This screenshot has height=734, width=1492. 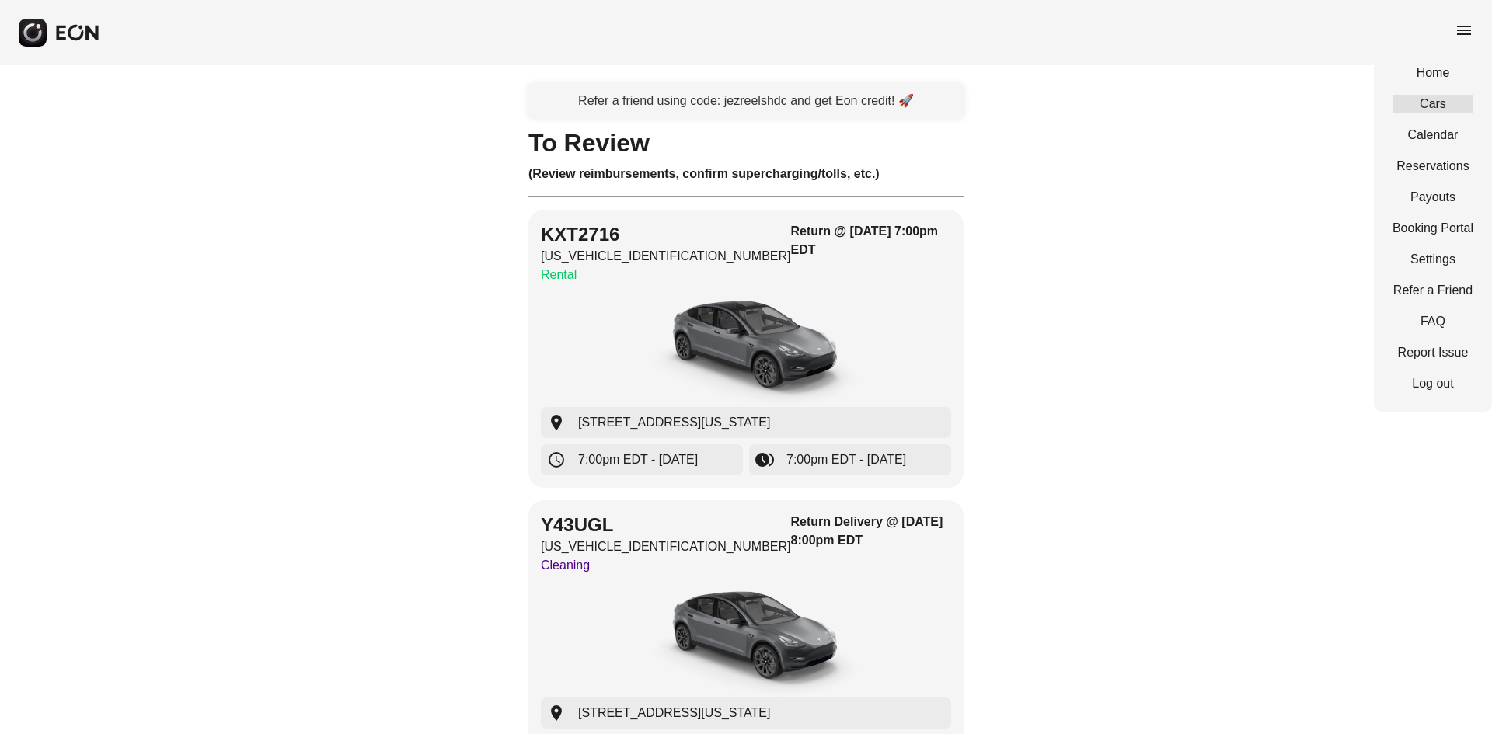 What do you see at coordinates (1433, 104) in the screenshot?
I see `a: Cars` at bounding box center [1433, 104].